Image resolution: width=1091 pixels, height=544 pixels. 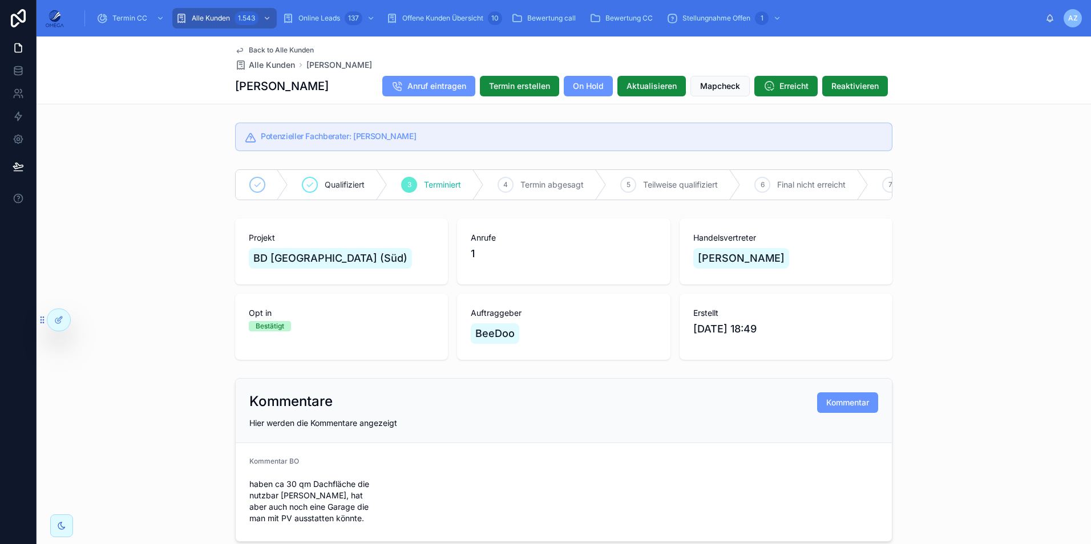 What do you see at coordinates (291, 402) in the screenshot?
I see `h2: Kommentare` at bounding box center [291, 402].